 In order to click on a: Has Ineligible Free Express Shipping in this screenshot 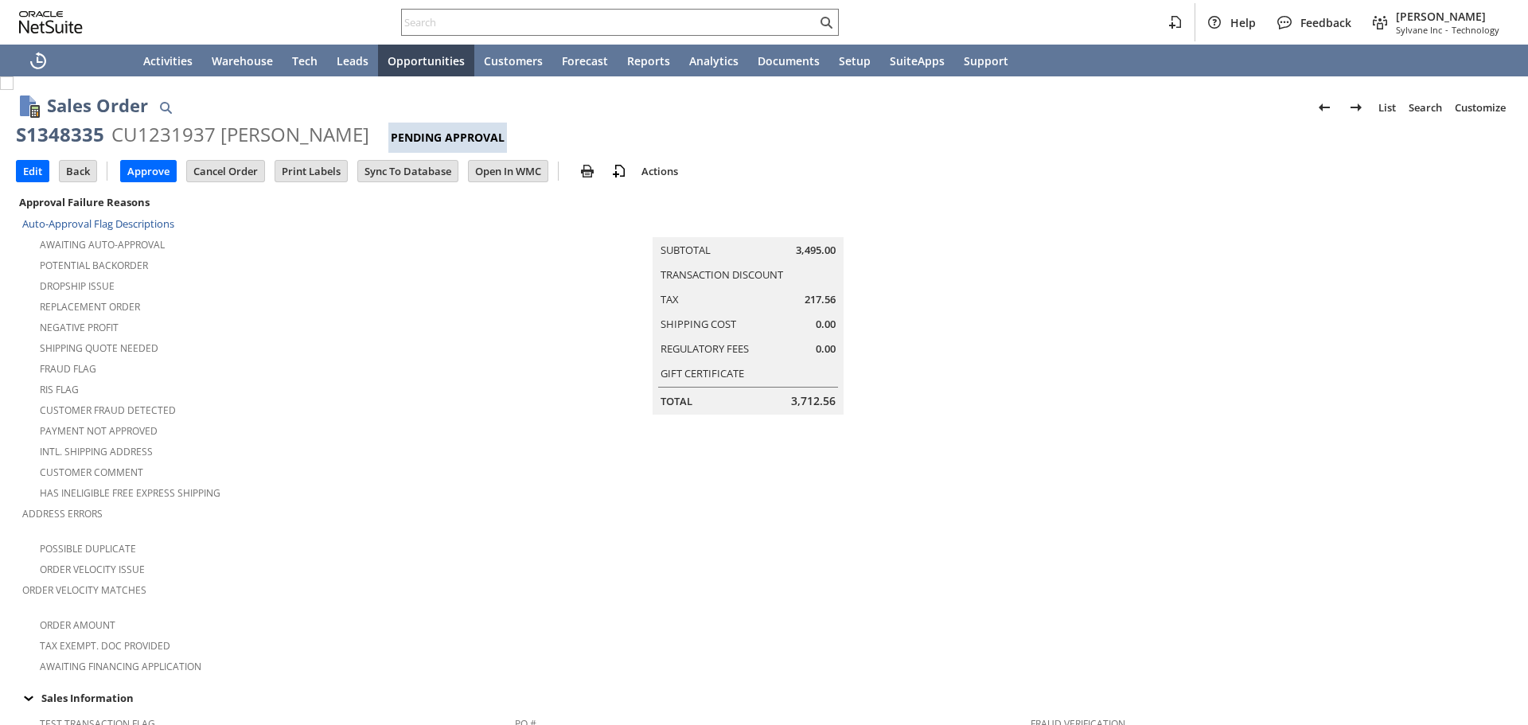, I will do `click(130, 493)`.